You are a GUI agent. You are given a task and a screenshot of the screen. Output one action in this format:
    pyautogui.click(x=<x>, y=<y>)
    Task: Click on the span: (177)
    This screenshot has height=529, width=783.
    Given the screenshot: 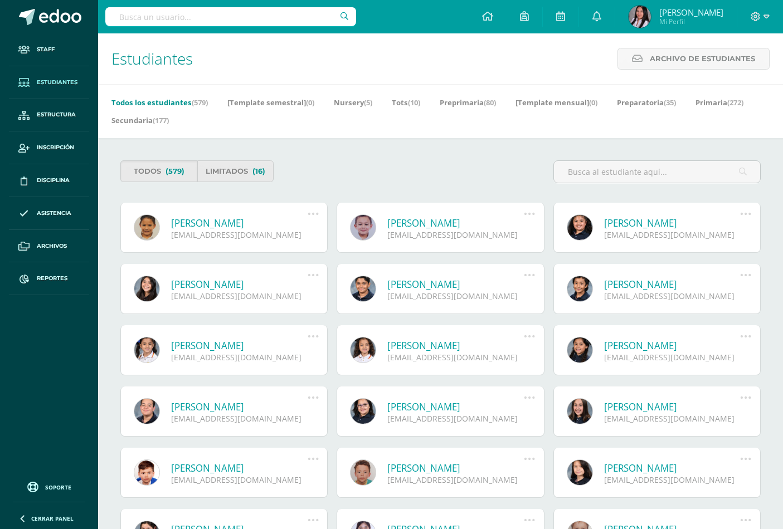 What is the action you would take?
    pyautogui.click(x=161, y=120)
    